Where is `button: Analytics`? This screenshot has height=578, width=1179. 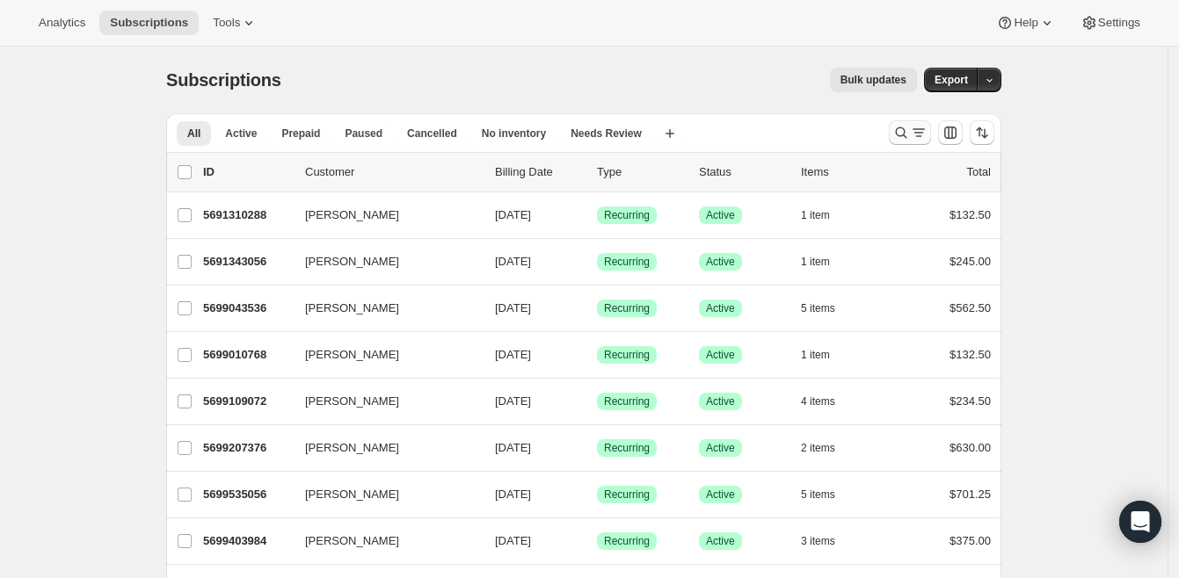
button: Analytics is located at coordinates (62, 23).